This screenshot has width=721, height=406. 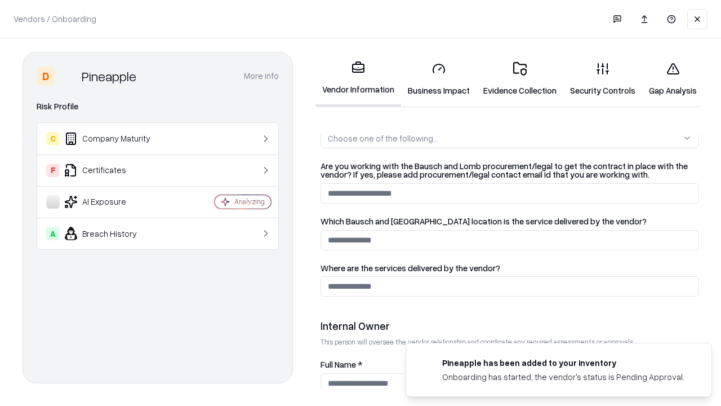 What do you see at coordinates (510, 342) in the screenshot?
I see `p: This person will oversee the vendor relationship and coordinate any required assessments or appro...` at bounding box center [510, 342].